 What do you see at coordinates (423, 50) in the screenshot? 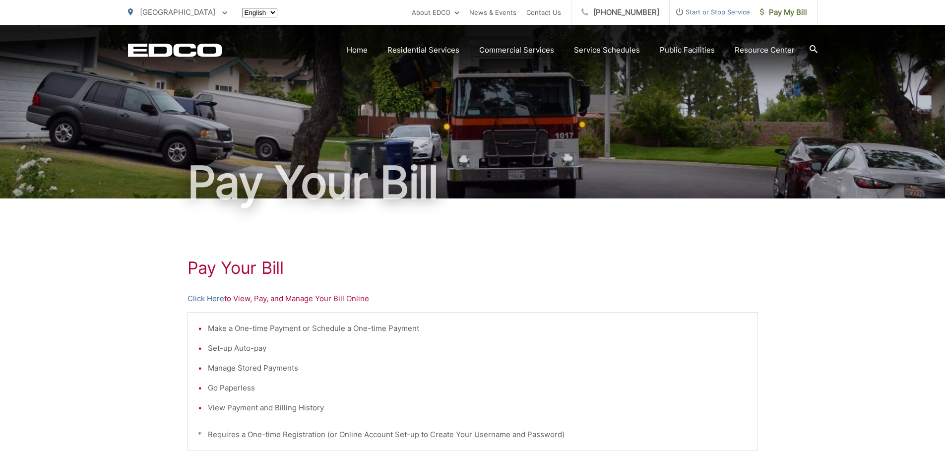
I see `a: Residential Services` at bounding box center [423, 50].